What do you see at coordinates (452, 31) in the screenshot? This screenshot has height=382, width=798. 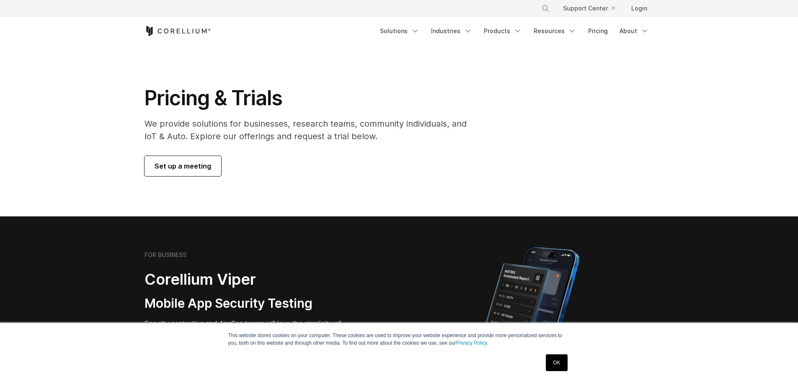 I see `a: Industries` at bounding box center [452, 31].